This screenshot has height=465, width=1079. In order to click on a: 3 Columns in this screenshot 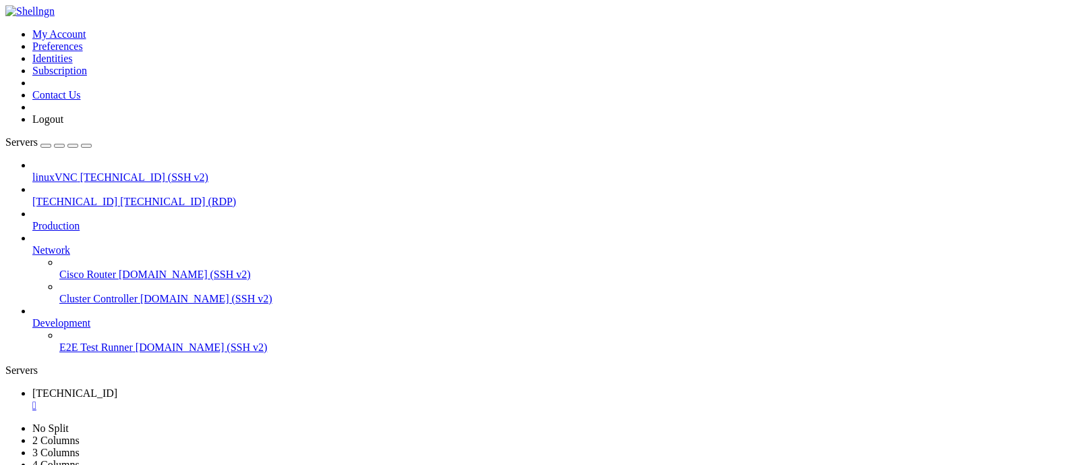, I will do `click(56, 452)`.